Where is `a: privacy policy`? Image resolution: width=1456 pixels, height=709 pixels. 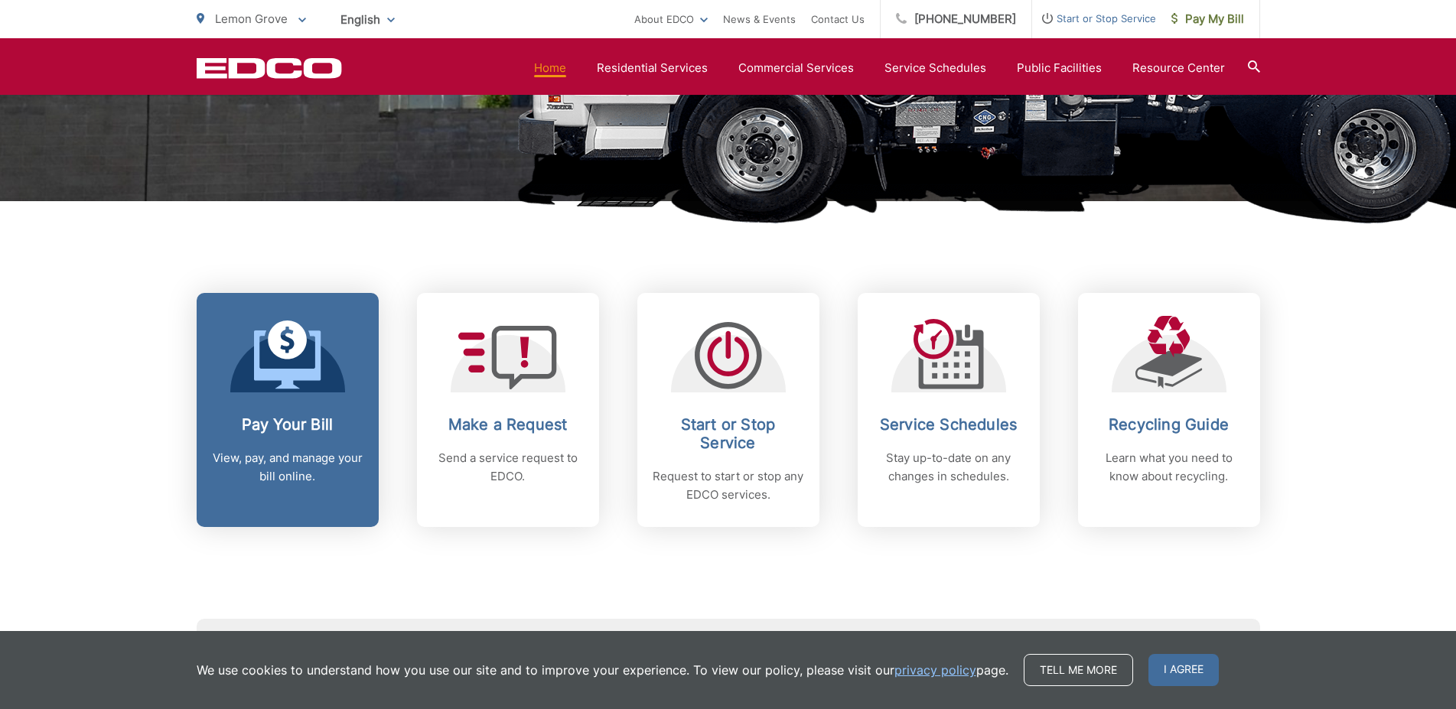 a: privacy policy is located at coordinates (935, 670).